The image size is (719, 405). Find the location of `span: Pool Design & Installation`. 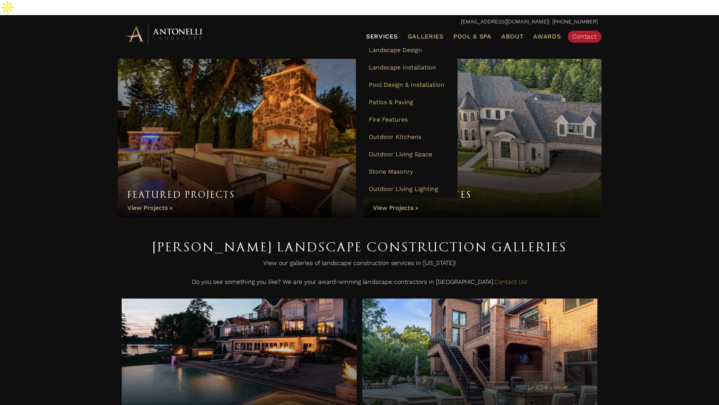

span: Pool Design & Installation is located at coordinates (406, 85).